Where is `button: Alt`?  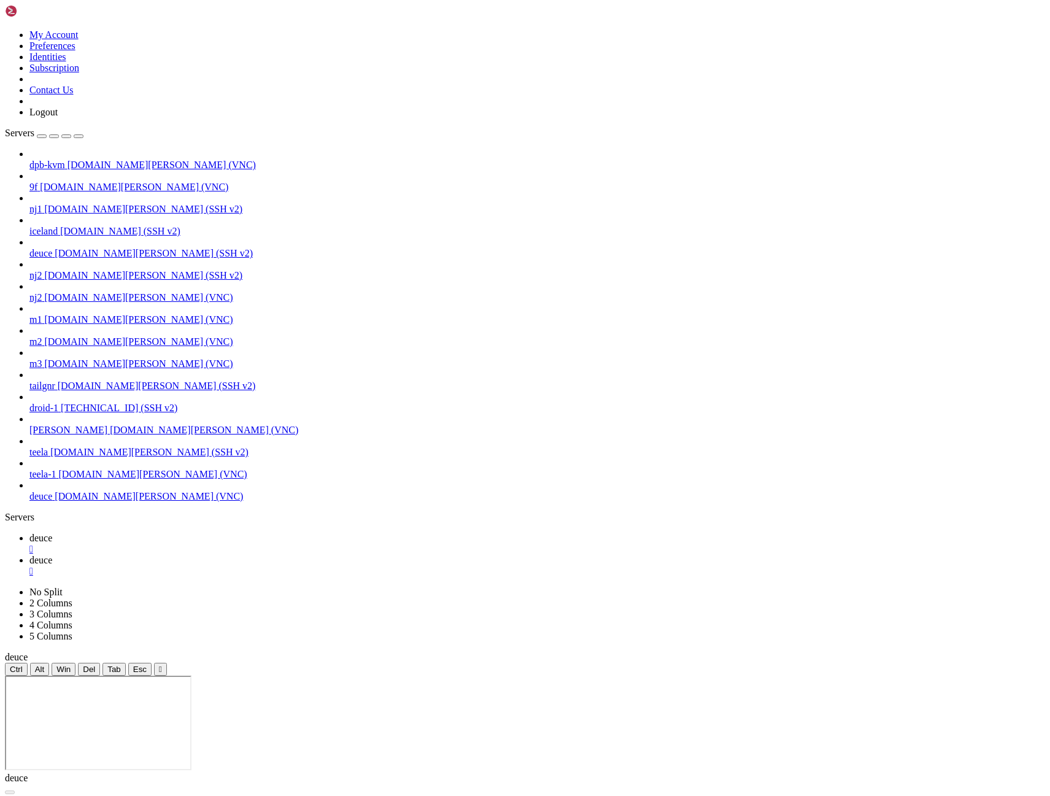
button: Alt is located at coordinates (40, 669).